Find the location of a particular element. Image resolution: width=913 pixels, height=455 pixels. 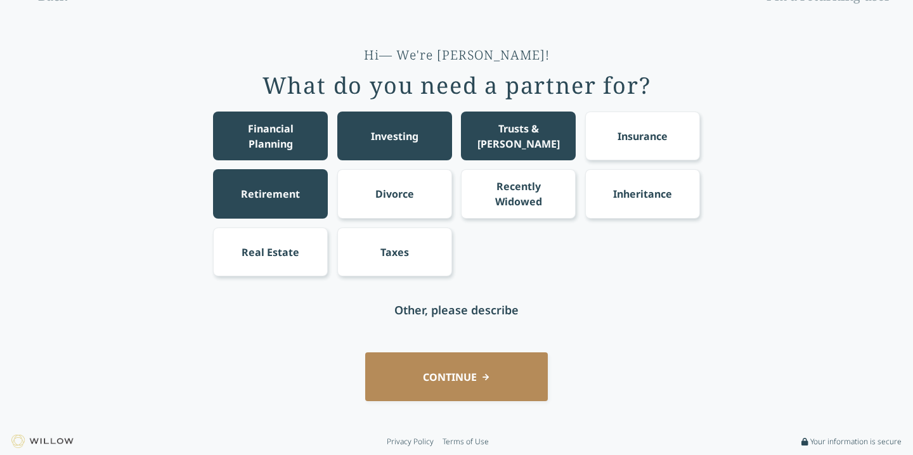

div: What do you need a partner for? is located at coordinates (457, 86).